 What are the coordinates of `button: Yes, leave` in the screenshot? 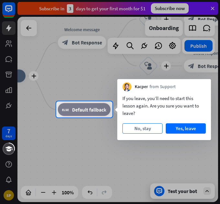 It's located at (186, 128).